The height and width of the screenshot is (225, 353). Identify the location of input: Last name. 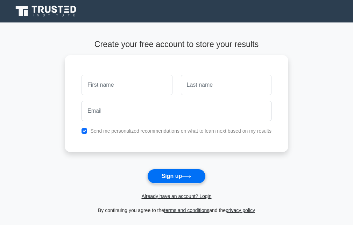
(226, 85).